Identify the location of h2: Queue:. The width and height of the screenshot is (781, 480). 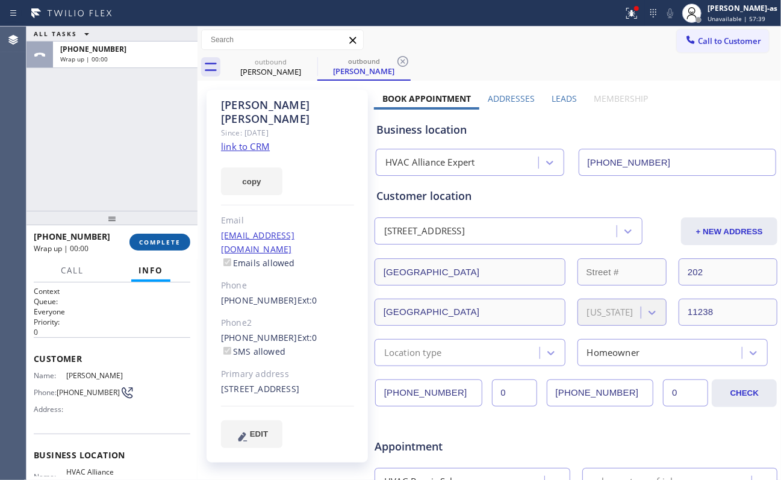
(112, 301).